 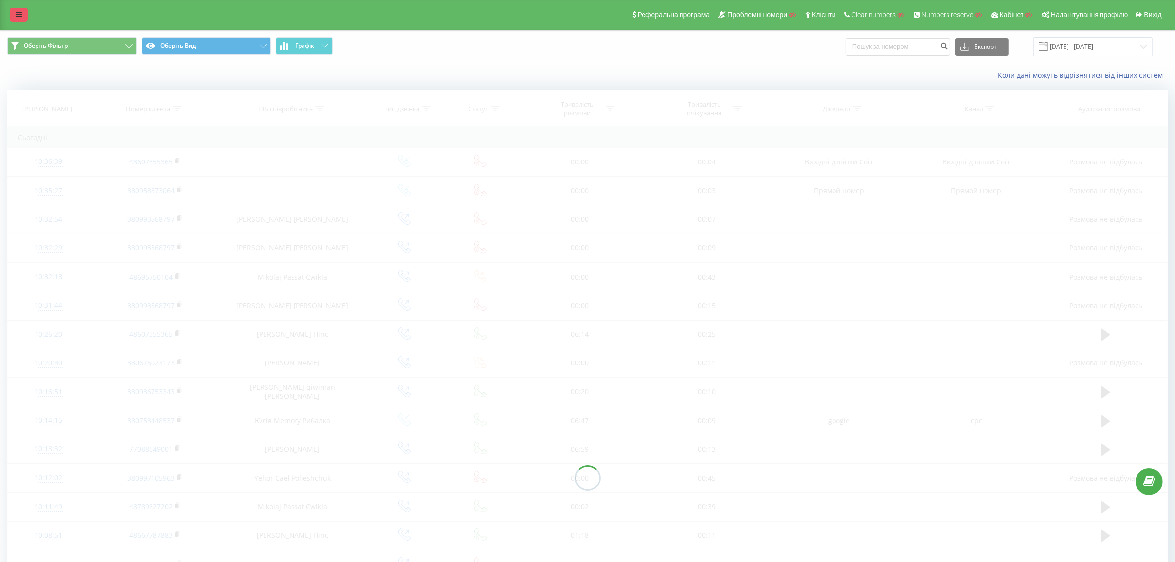 What do you see at coordinates (874, 15) in the screenshot?
I see `span: Clear numbers` at bounding box center [874, 15].